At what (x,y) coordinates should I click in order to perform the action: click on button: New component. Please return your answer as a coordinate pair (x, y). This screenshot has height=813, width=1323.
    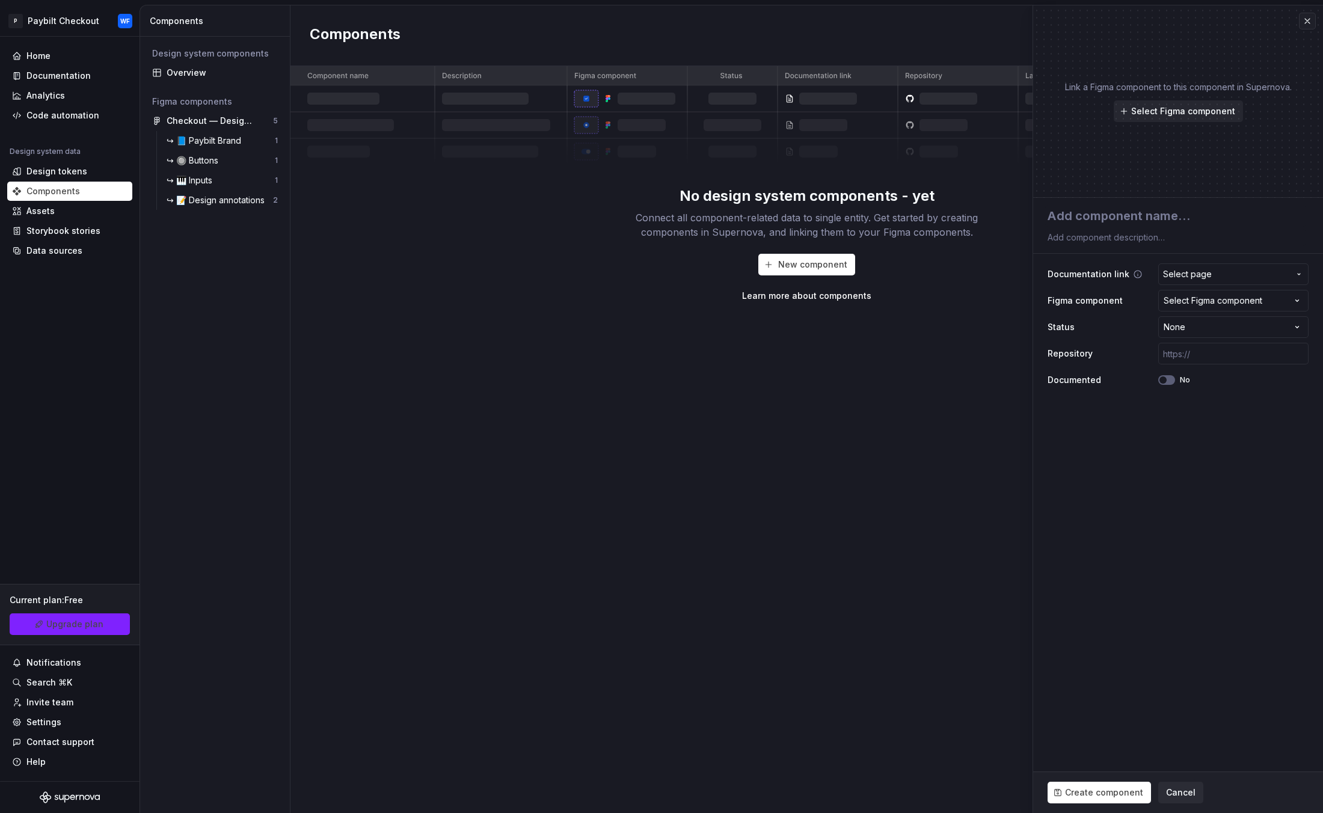
    Looking at the image, I should click on (806, 265).